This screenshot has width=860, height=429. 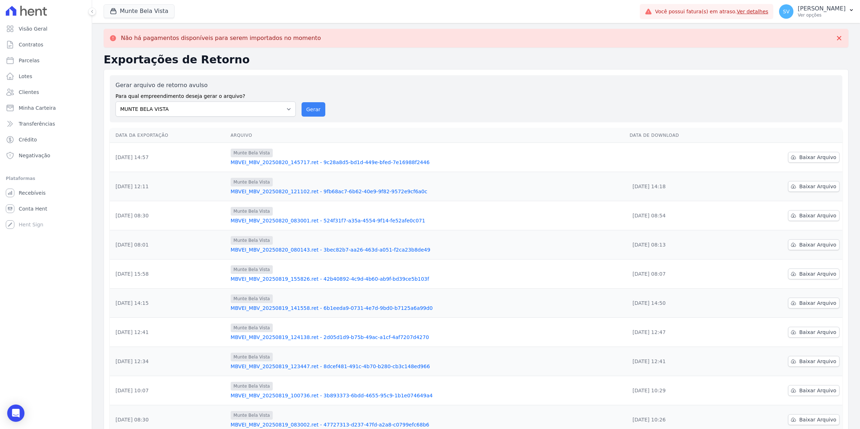 What do you see at coordinates (427, 366) in the screenshot?
I see `a: MBVEI_MBV_20250819_123447.ret - 8dcef481-491c-4b70-b280-cb3c148ed966` at bounding box center [427, 366].